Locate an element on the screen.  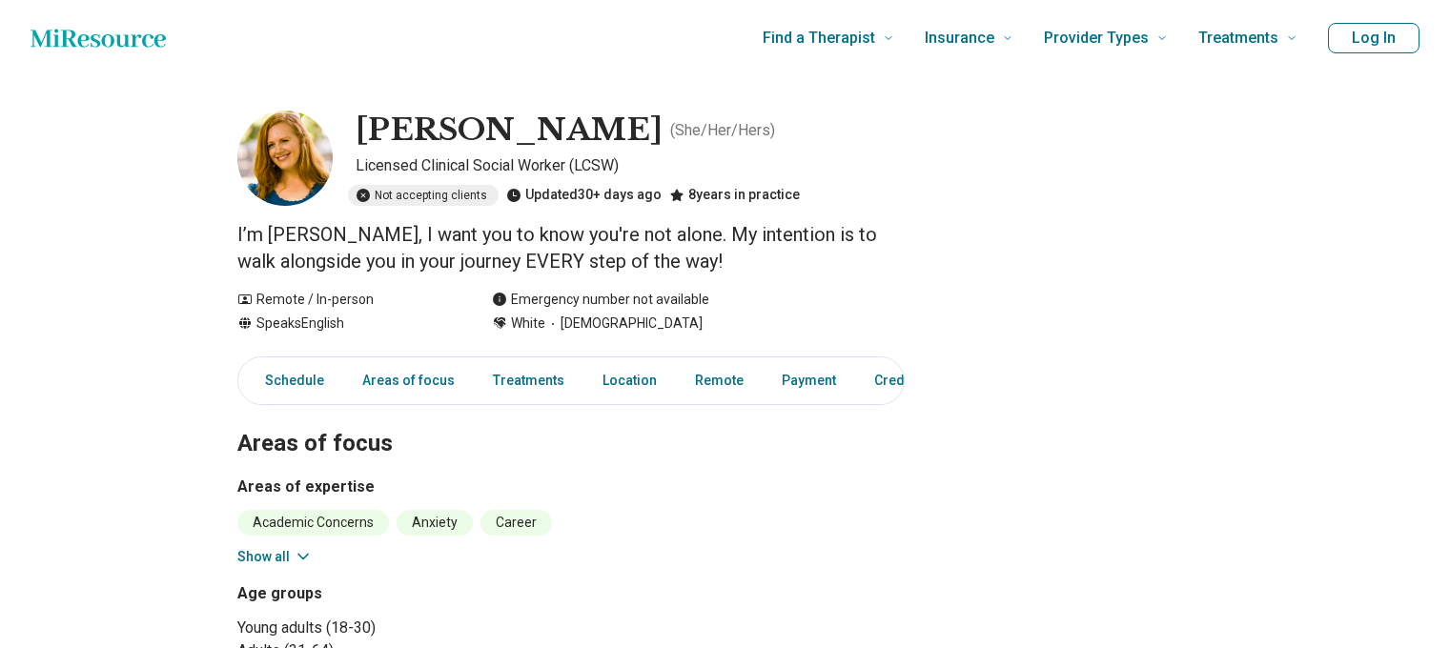
h2: Areas of focus is located at coordinates (571, 421).